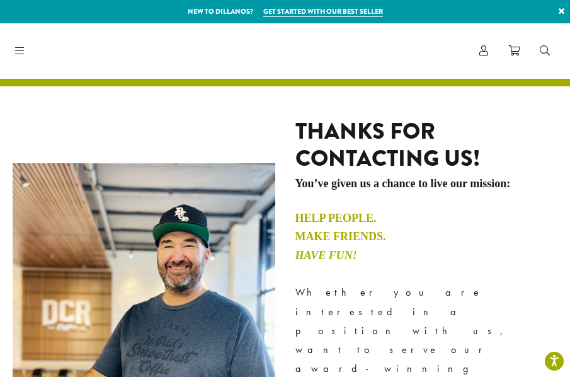 Image resolution: width=570 pixels, height=377 pixels. What do you see at coordinates (426, 219) in the screenshot?
I see `h4: Help People.` at bounding box center [426, 219].